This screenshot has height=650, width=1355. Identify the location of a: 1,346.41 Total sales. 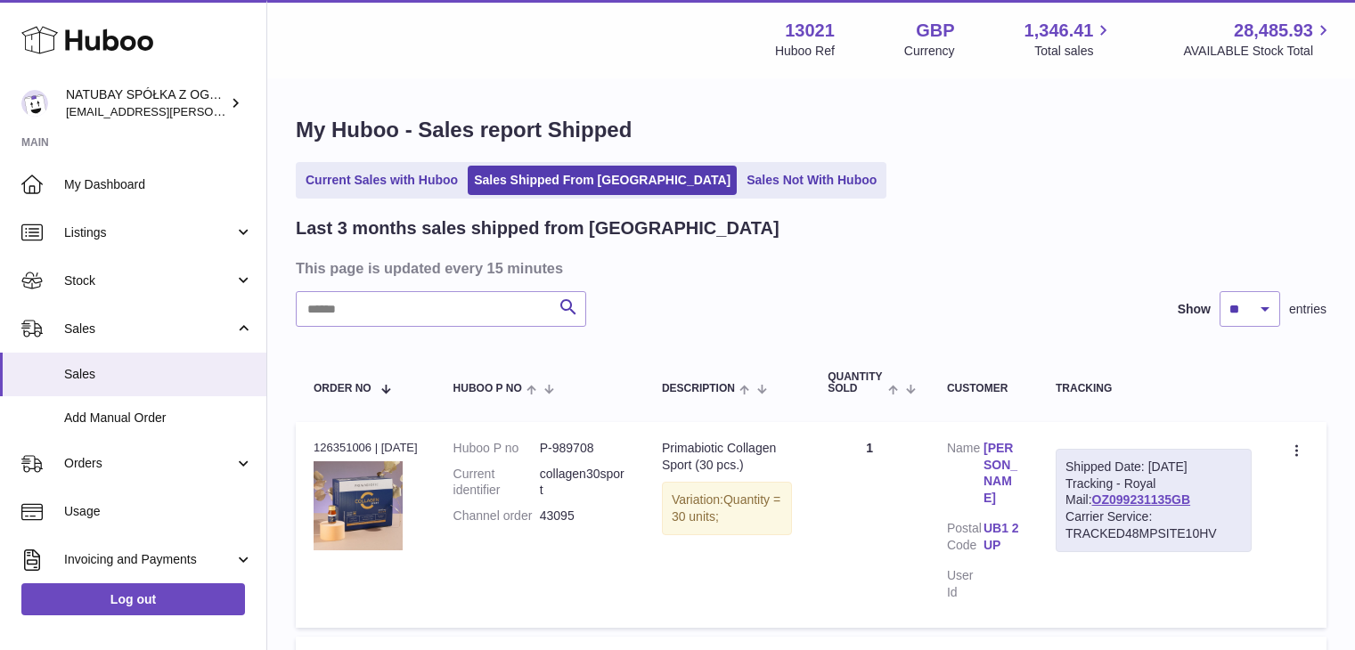
(1069, 39).